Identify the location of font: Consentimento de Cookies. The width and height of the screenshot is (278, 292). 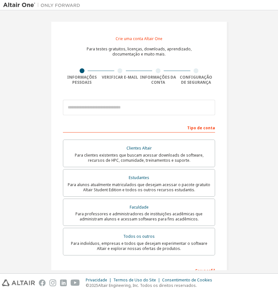
(187, 280).